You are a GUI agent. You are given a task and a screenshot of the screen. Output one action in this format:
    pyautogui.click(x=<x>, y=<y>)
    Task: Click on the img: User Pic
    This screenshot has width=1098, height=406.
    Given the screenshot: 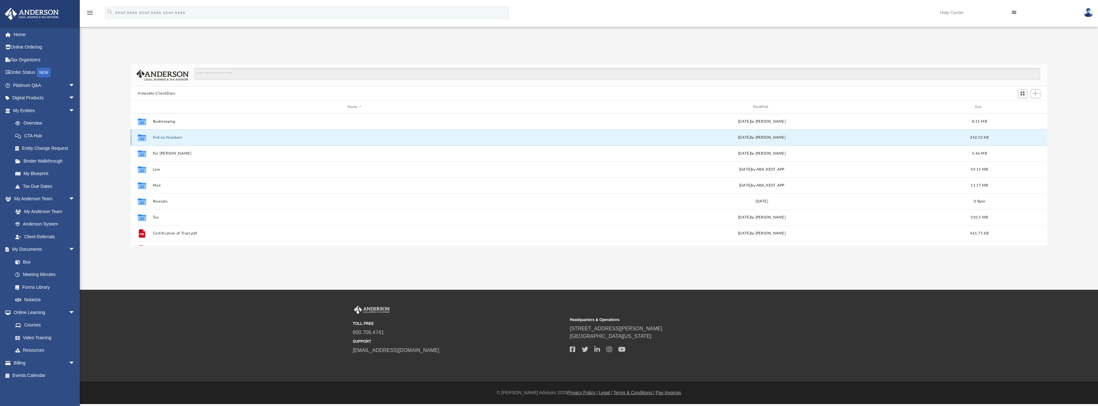 What is the action you would take?
    pyautogui.click(x=1089, y=12)
    